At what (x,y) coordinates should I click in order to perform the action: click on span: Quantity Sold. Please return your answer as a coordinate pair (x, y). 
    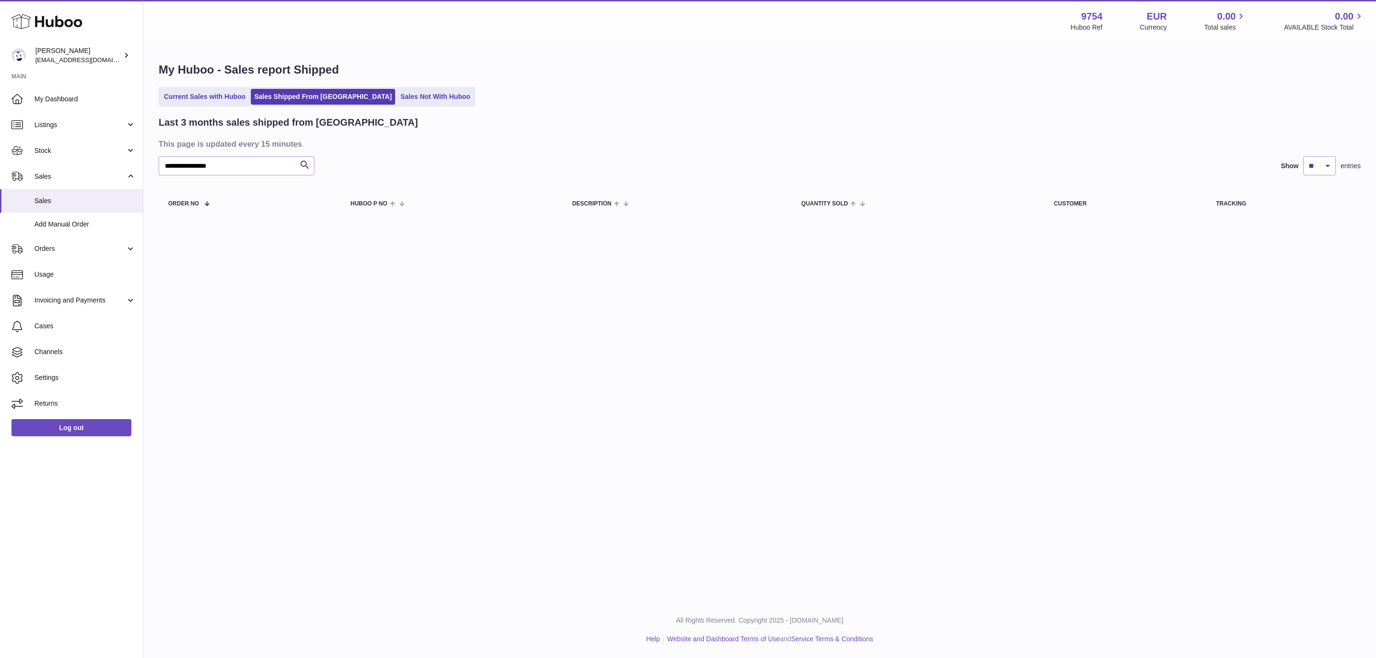
    Looking at the image, I should click on (824, 203).